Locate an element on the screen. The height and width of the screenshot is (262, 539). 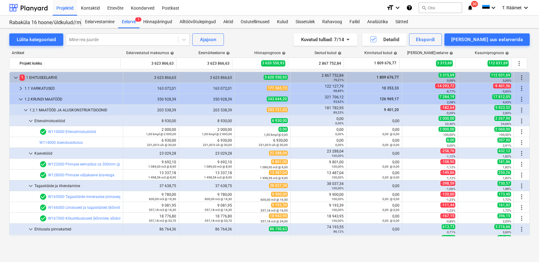
div: Eelarvestamine is located at coordinates (99, 22).